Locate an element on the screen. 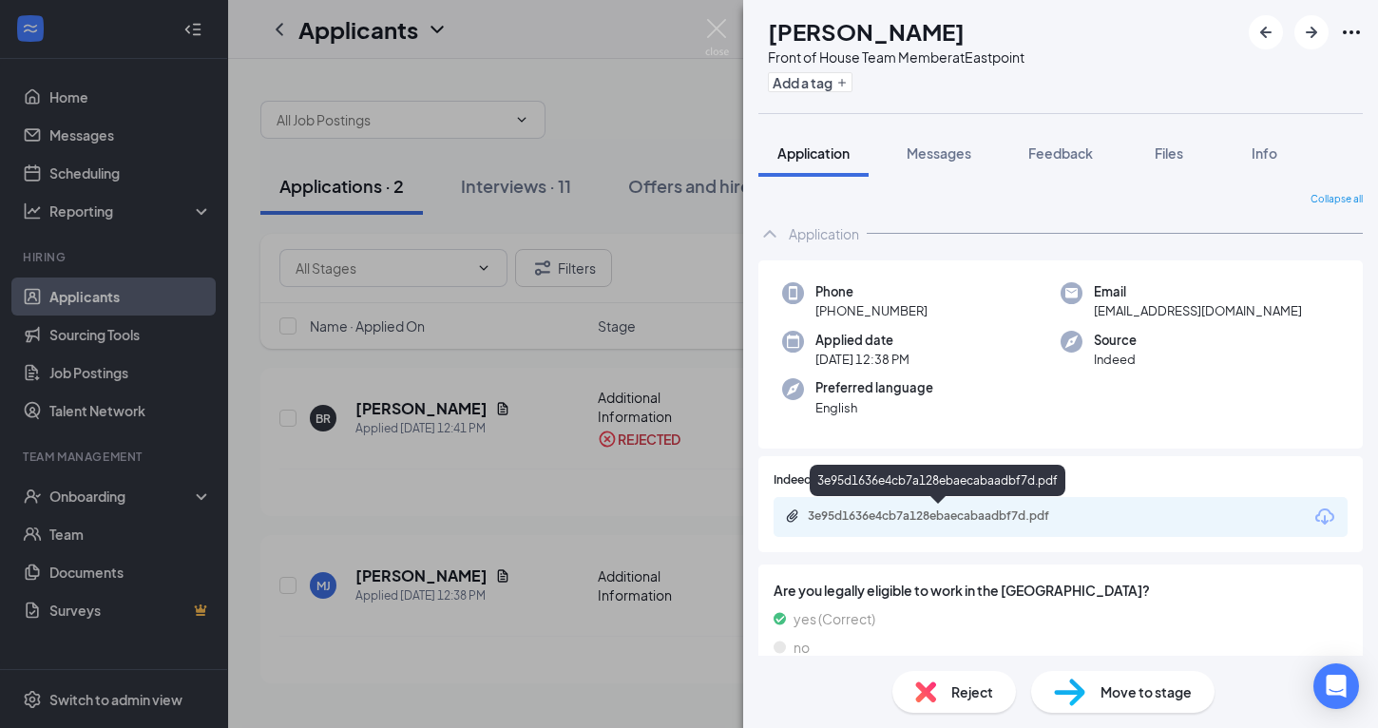  svg: ChevronUp is located at coordinates (770, 234).